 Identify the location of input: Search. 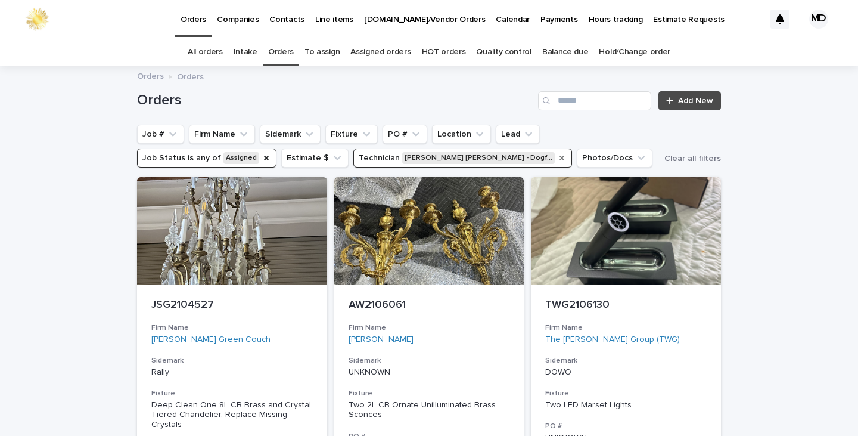
(595, 101).